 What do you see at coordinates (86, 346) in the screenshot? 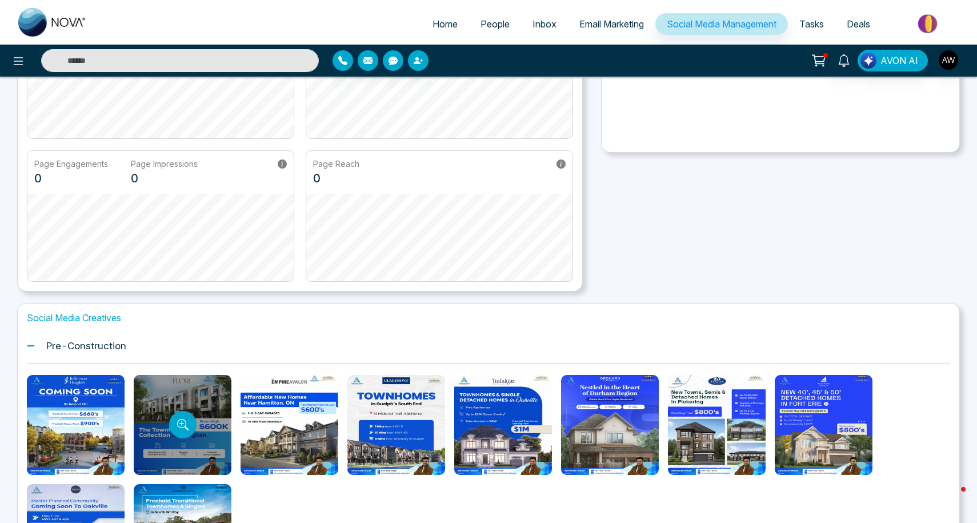
I see `h1: Pre-Construction` at bounding box center [86, 346].